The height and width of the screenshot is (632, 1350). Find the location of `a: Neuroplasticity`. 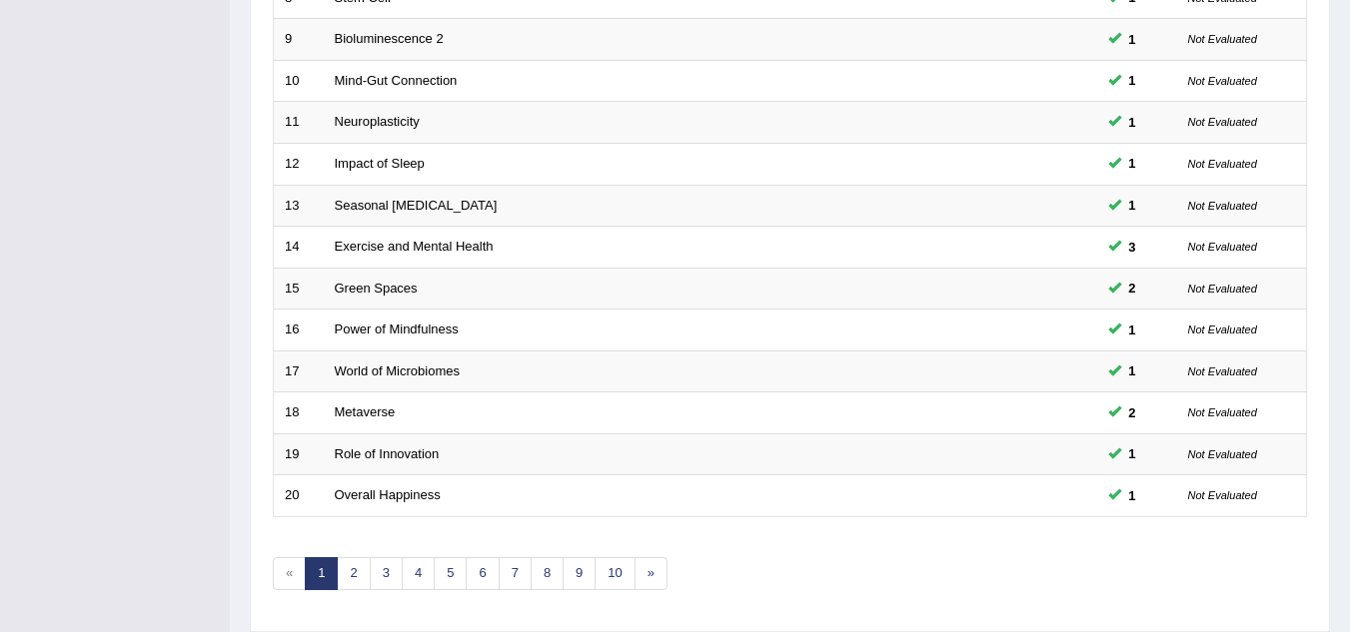

a: Neuroplasticity is located at coordinates (377, 121).